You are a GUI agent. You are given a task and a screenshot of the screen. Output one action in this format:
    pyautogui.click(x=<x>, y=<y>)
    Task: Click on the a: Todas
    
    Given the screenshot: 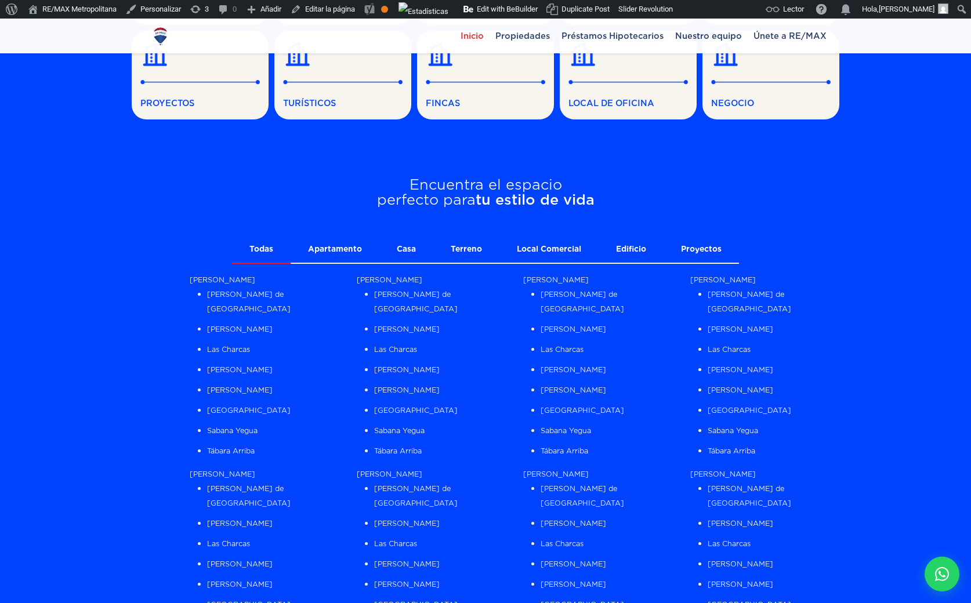 What is the action you would take?
    pyautogui.click(x=261, y=249)
    